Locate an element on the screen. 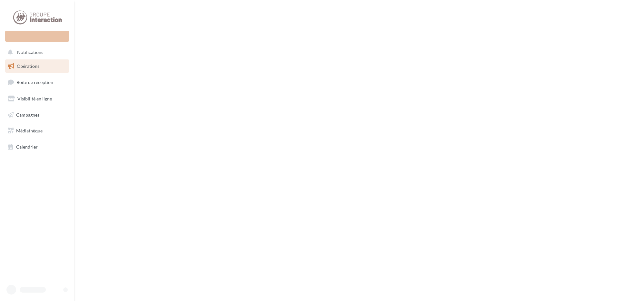 The width and height of the screenshot is (617, 301). span: Notifications is located at coordinates (30, 52).